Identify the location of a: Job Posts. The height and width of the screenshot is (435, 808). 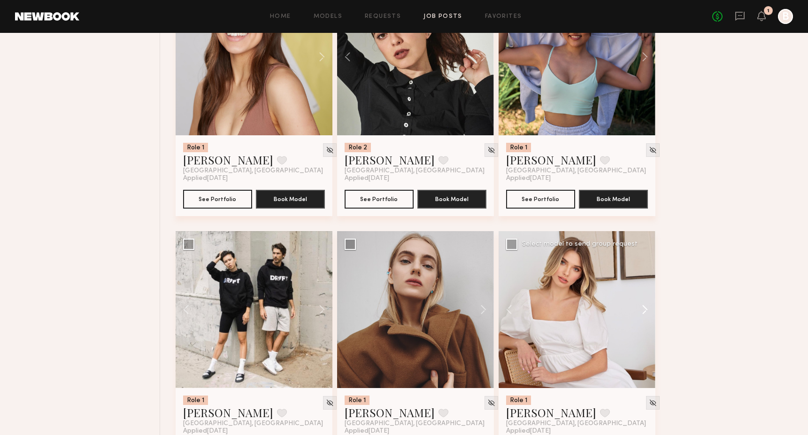
(443, 16).